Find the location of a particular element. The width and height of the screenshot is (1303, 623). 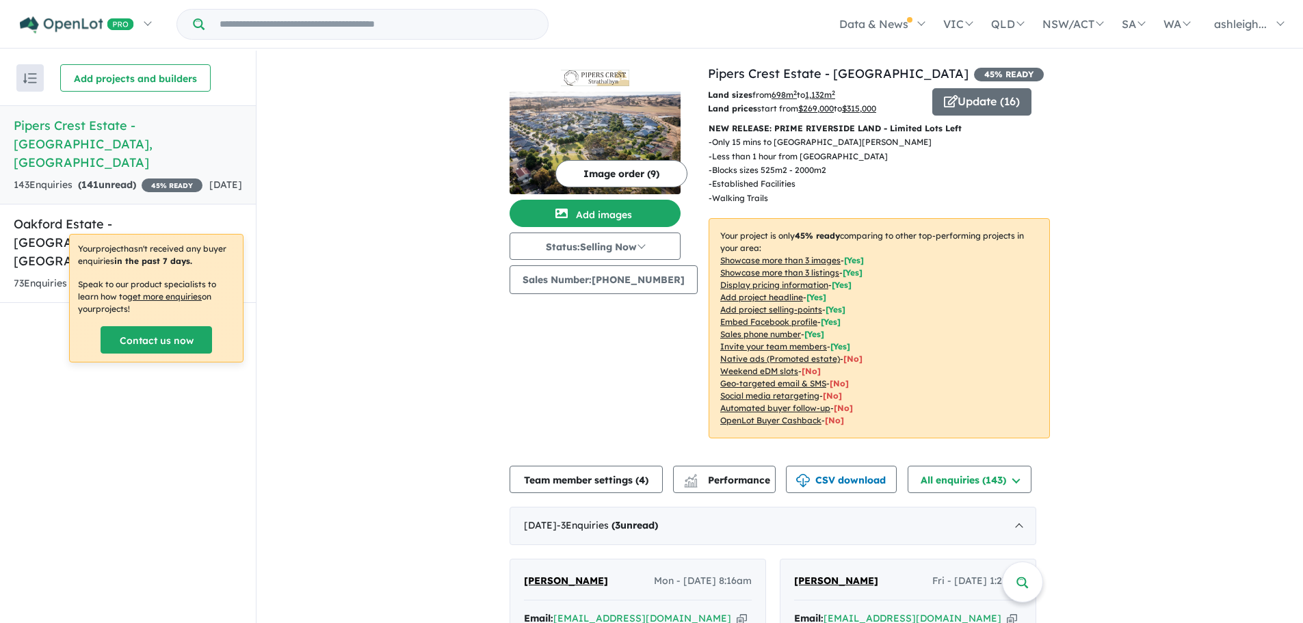

p: from is located at coordinates (814, 95).